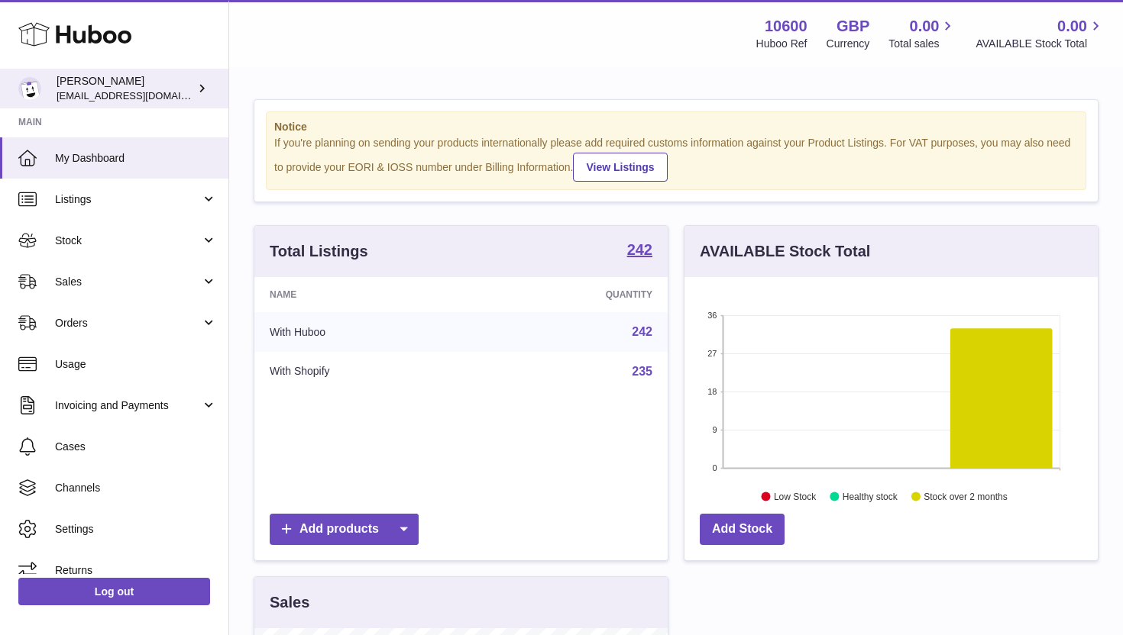 This screenshot has height=635, width=1123. Describe the element at coordinates (136, 488) in the screenshot. I see `span: Channels` at that location.